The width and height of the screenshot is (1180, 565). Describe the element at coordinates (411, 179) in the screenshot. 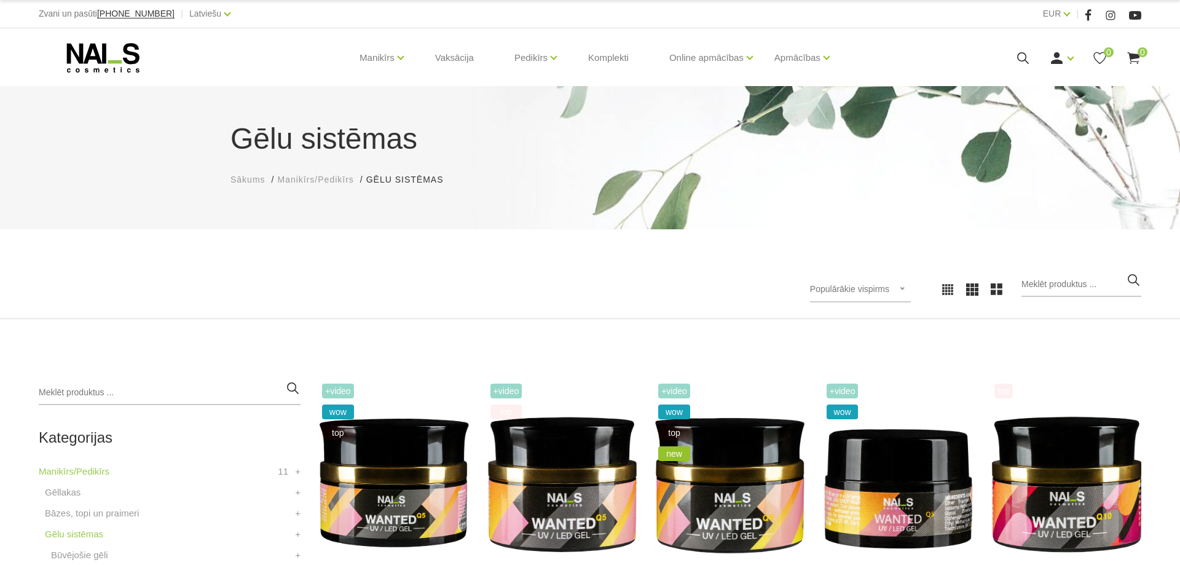

I see `li: Gēlu sistēmas` at that location.